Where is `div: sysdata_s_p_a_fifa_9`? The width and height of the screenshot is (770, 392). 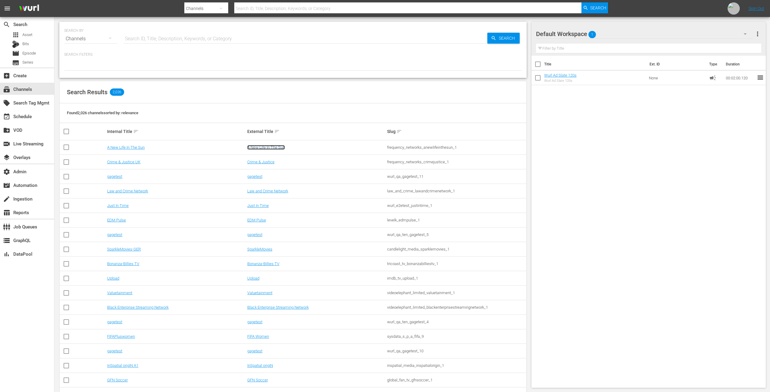 div: sysdata_s_p_a_fifa_9 is located at coordinates (456, 336).